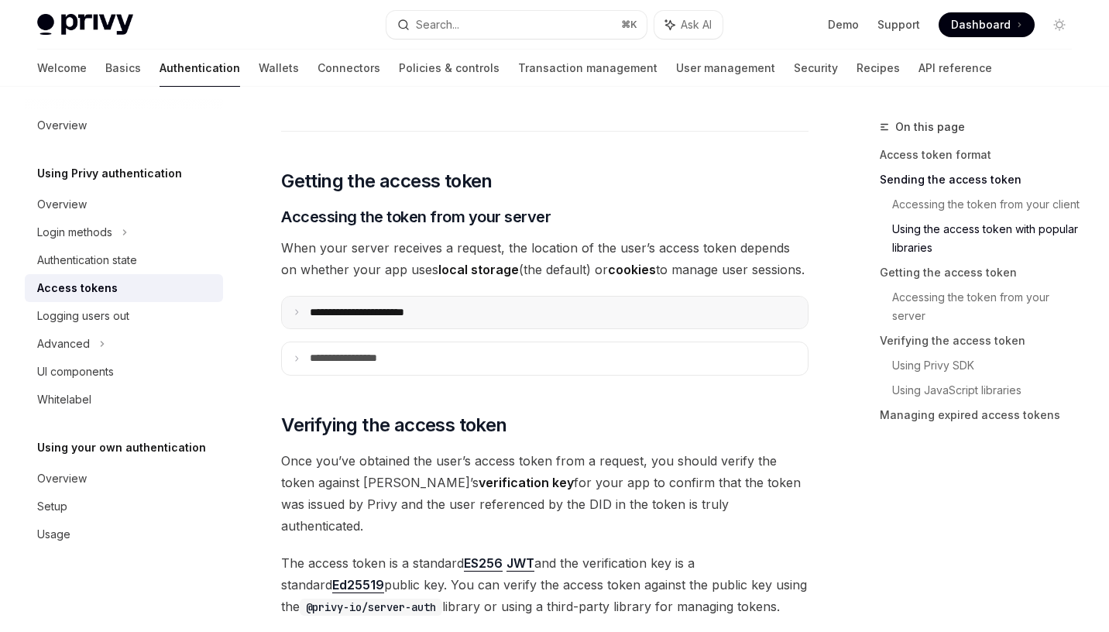 The image size is (1109, 632). What do you see at coordinates (124, 288) in the screenshot?
I see `a: Access tokens` at bounding box center [124, 288].